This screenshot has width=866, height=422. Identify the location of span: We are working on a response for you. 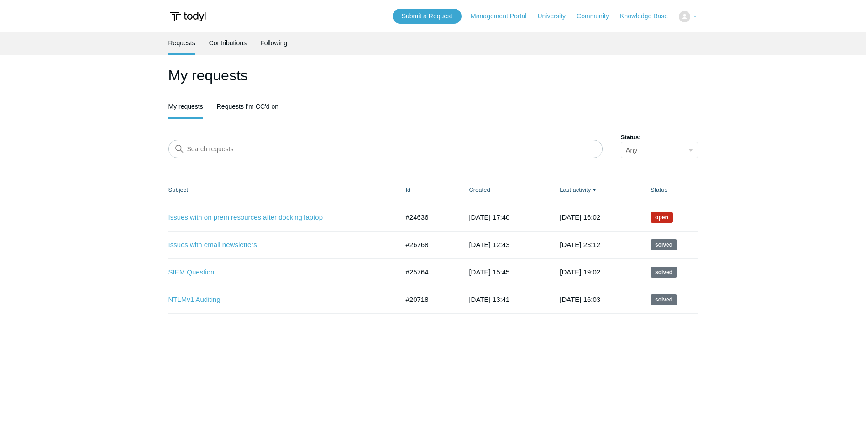
(661, 217).